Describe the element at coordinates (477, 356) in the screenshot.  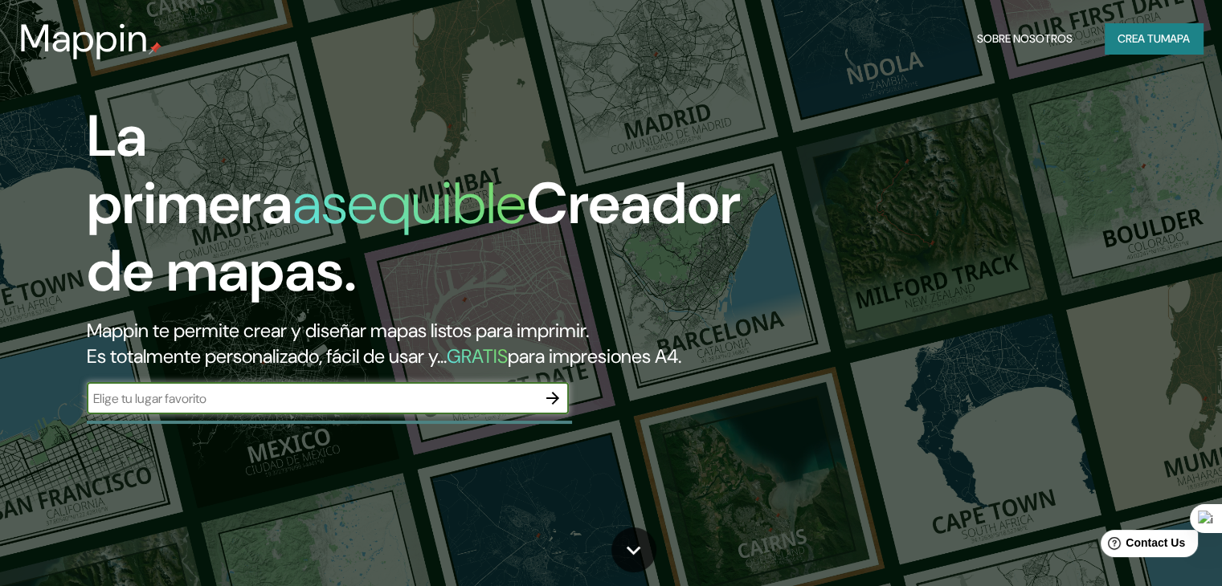
I see `font: GRATIS` at that location.